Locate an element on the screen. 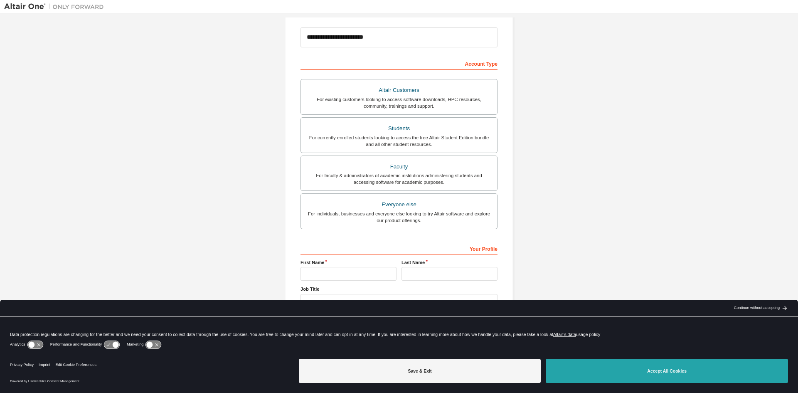 This screenshot has height=393, width=798. label: First Name is located at coordinates (348, 262).